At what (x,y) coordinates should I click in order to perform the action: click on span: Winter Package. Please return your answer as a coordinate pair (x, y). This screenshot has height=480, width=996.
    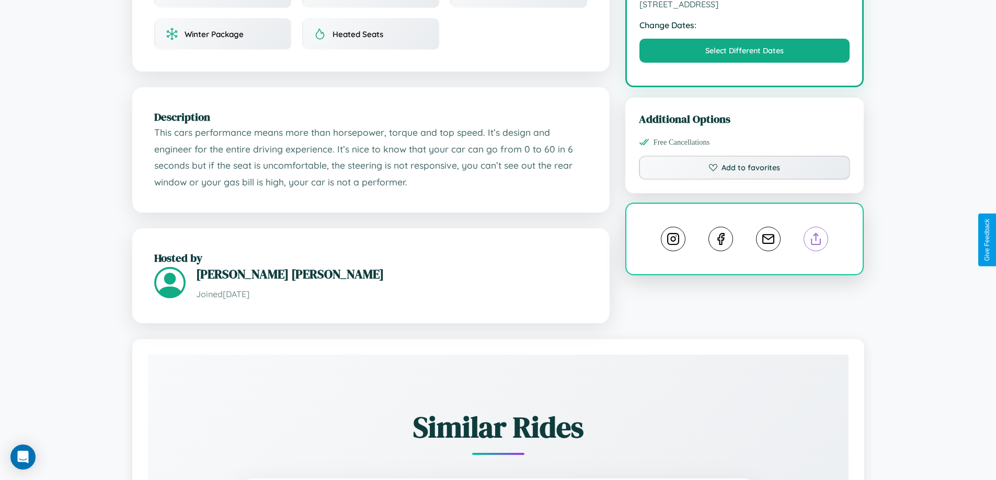
    Looking at the image, I should click on (214, 34).